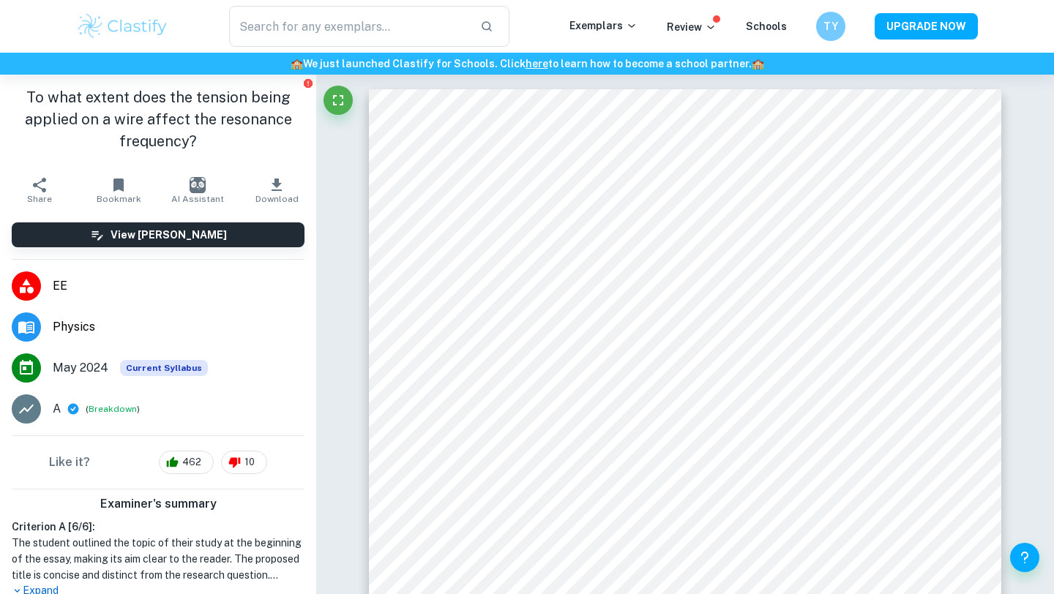  What do you see at coordinates (158, 559) in the screenshot?
I see `h1: The student outlined the topic of their study at the beginning of the essay, making its aim clear...` at bounding box center [158, 559].